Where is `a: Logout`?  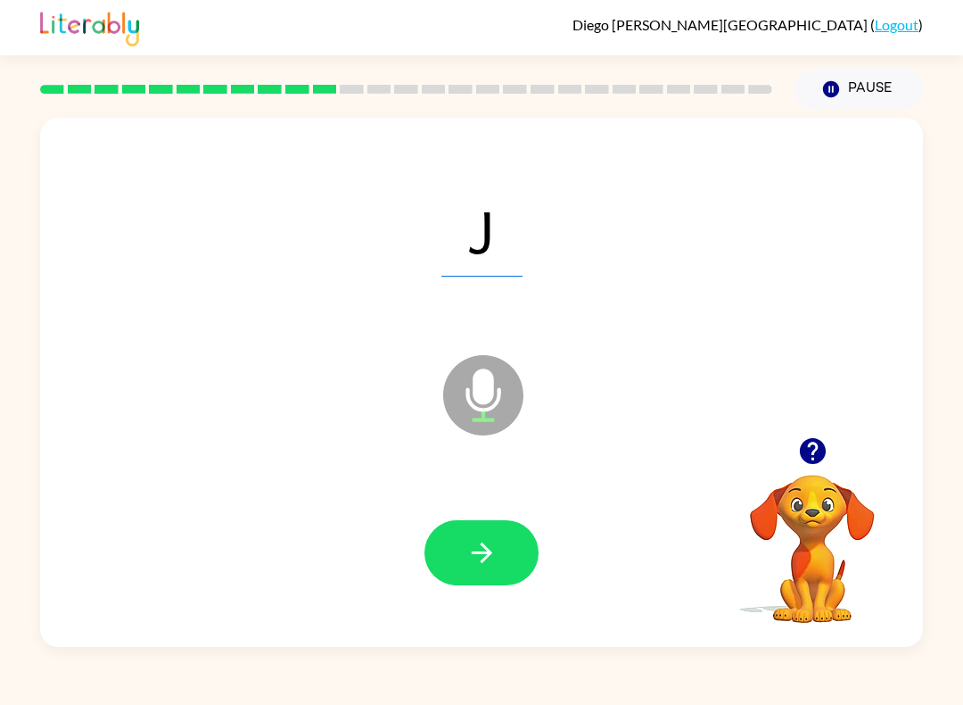 a: Logout is located at coordinates (897, 24).